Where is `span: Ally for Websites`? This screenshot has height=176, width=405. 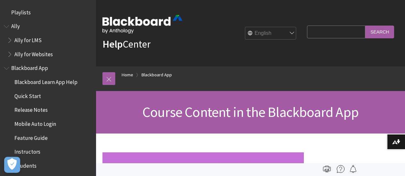 span: Ally for Websites is located at coordinates (34, 53).